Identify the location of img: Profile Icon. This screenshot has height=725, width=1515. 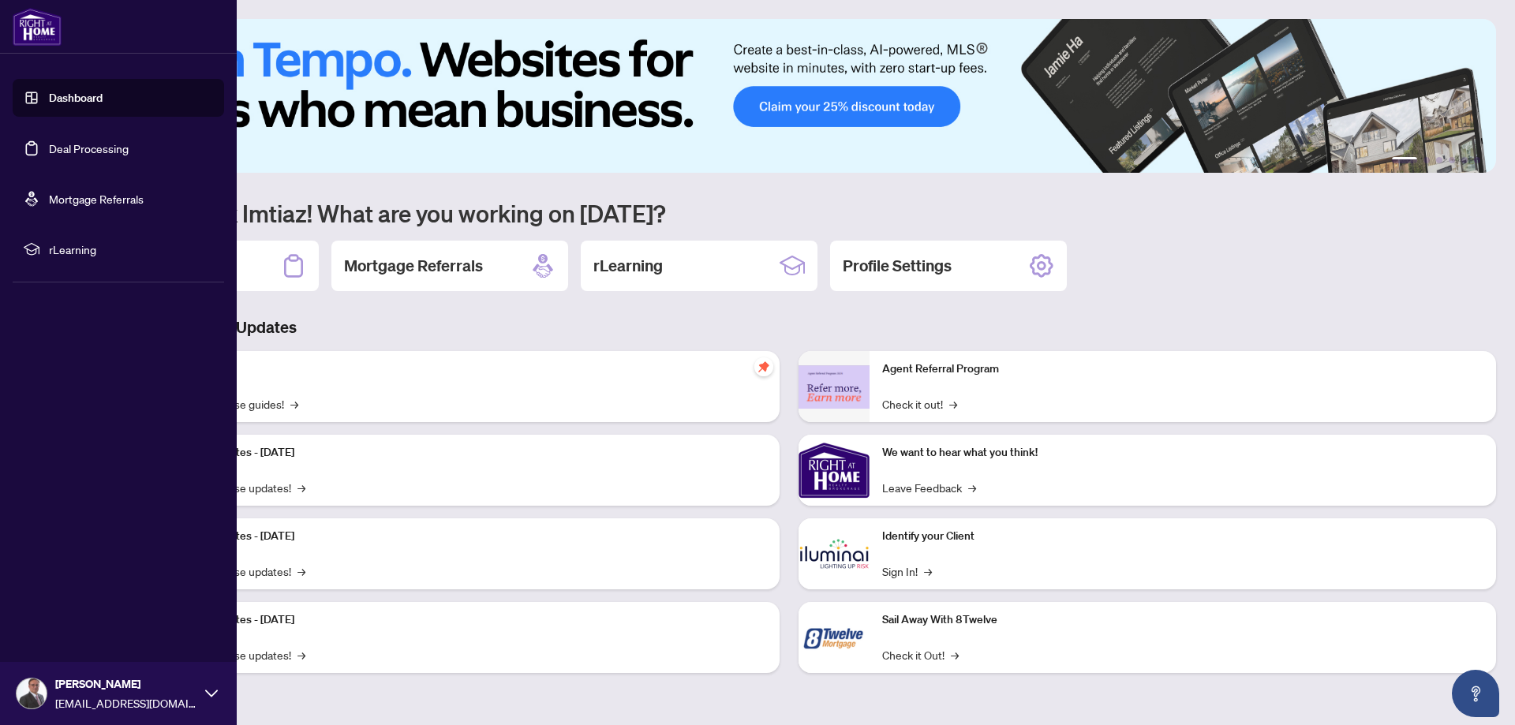
(32, 693).